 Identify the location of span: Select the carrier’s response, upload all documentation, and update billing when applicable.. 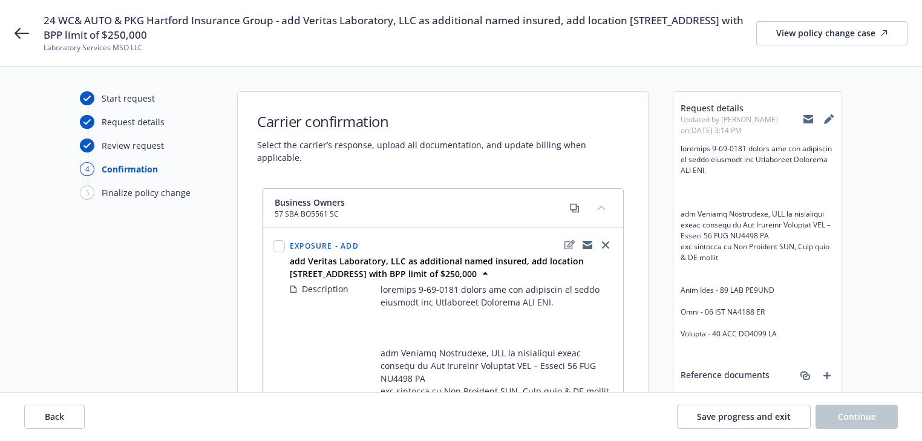
(443, 151).